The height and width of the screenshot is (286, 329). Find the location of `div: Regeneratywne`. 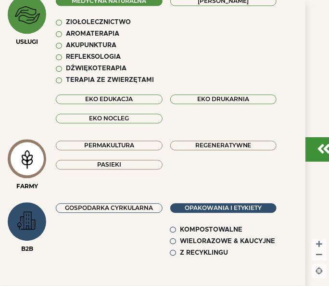

div: Regeneratywne is located at coordinates (223, 145).